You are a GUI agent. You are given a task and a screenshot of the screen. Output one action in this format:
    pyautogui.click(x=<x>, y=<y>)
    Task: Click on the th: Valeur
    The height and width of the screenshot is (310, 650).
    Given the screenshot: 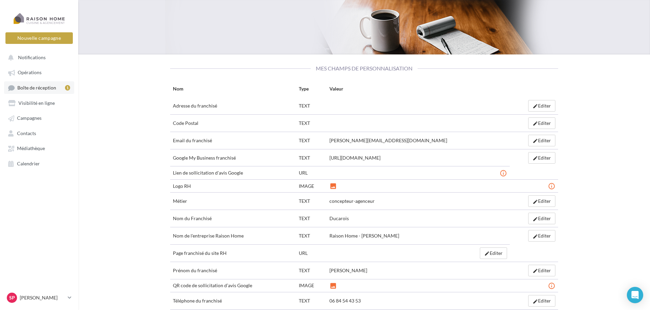 What is the action you would take?
    pyautogui.click(x=418, y=90)
    